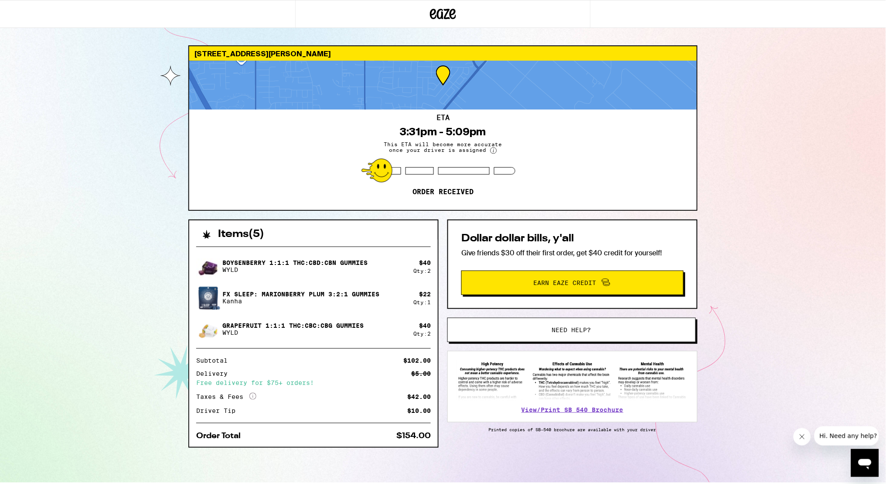 The image size is (886, 484). Describe the element at coordinates (565, 283) in the screenshot. I see `span: Earn Eaze Credit` at that location.